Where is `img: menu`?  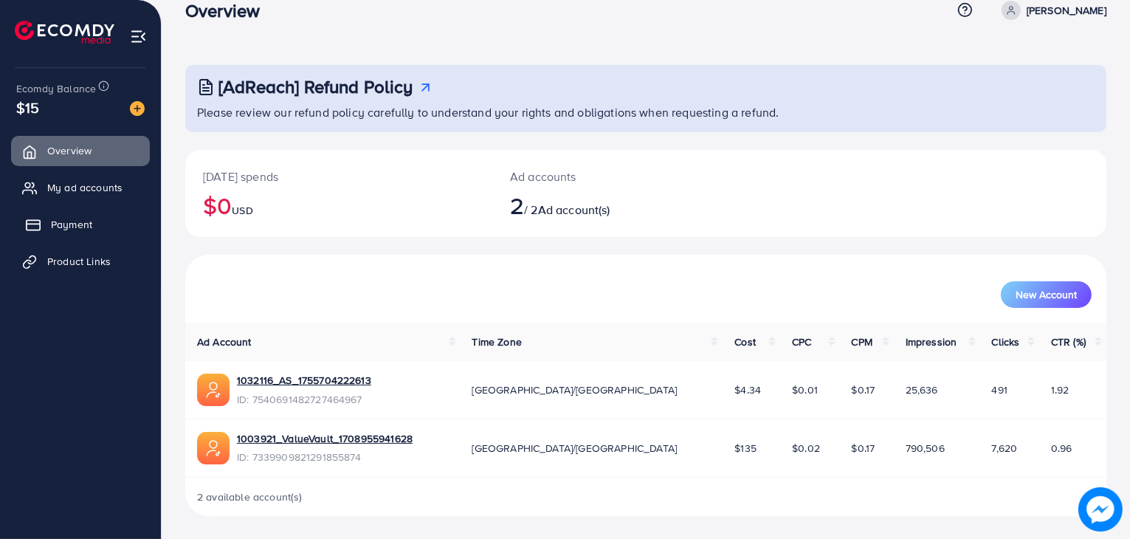 img: menu is located at coordinates (138, 36).